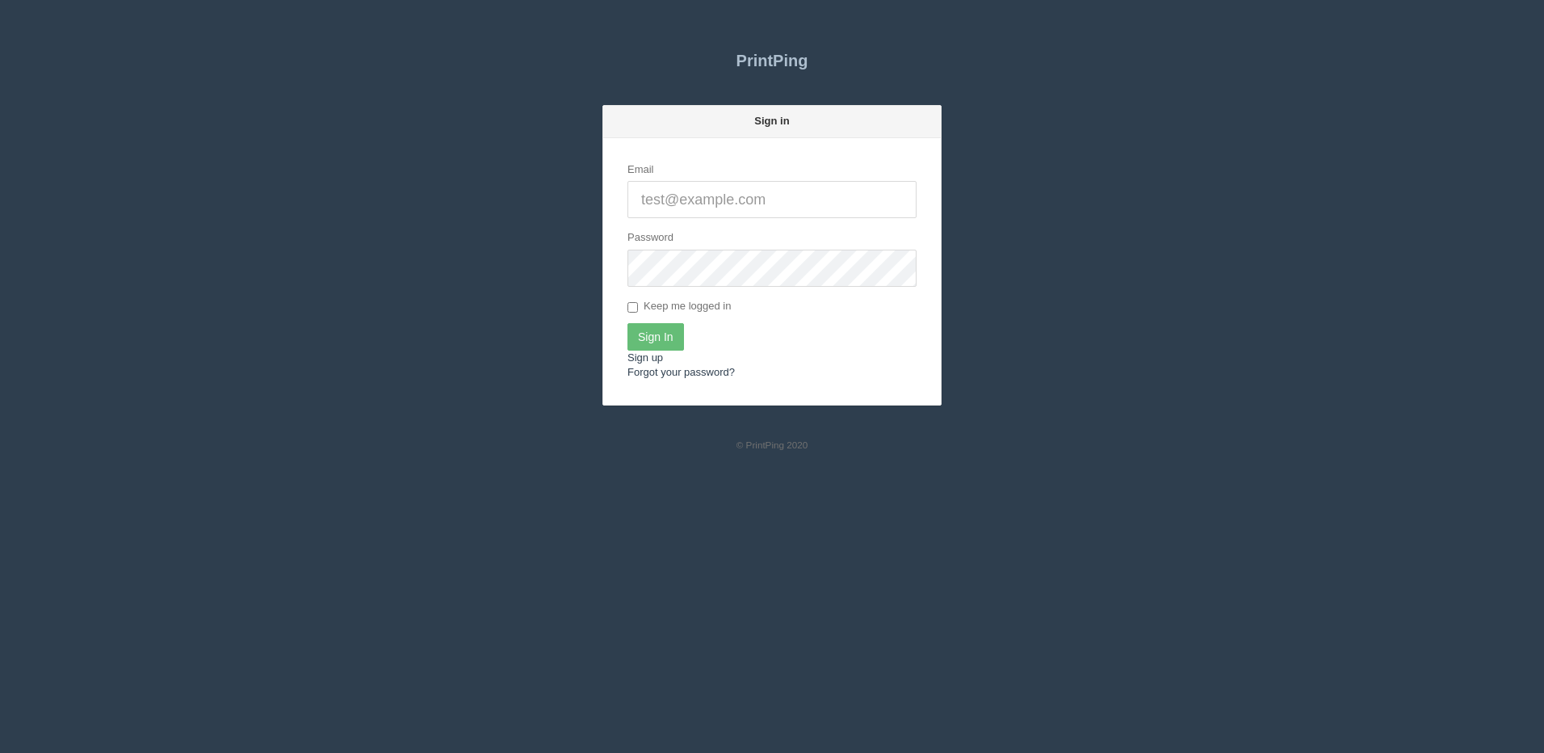  Describe the element at coordinates (772, 199) in the screenshot. I see `input: test@example.com` at that location.